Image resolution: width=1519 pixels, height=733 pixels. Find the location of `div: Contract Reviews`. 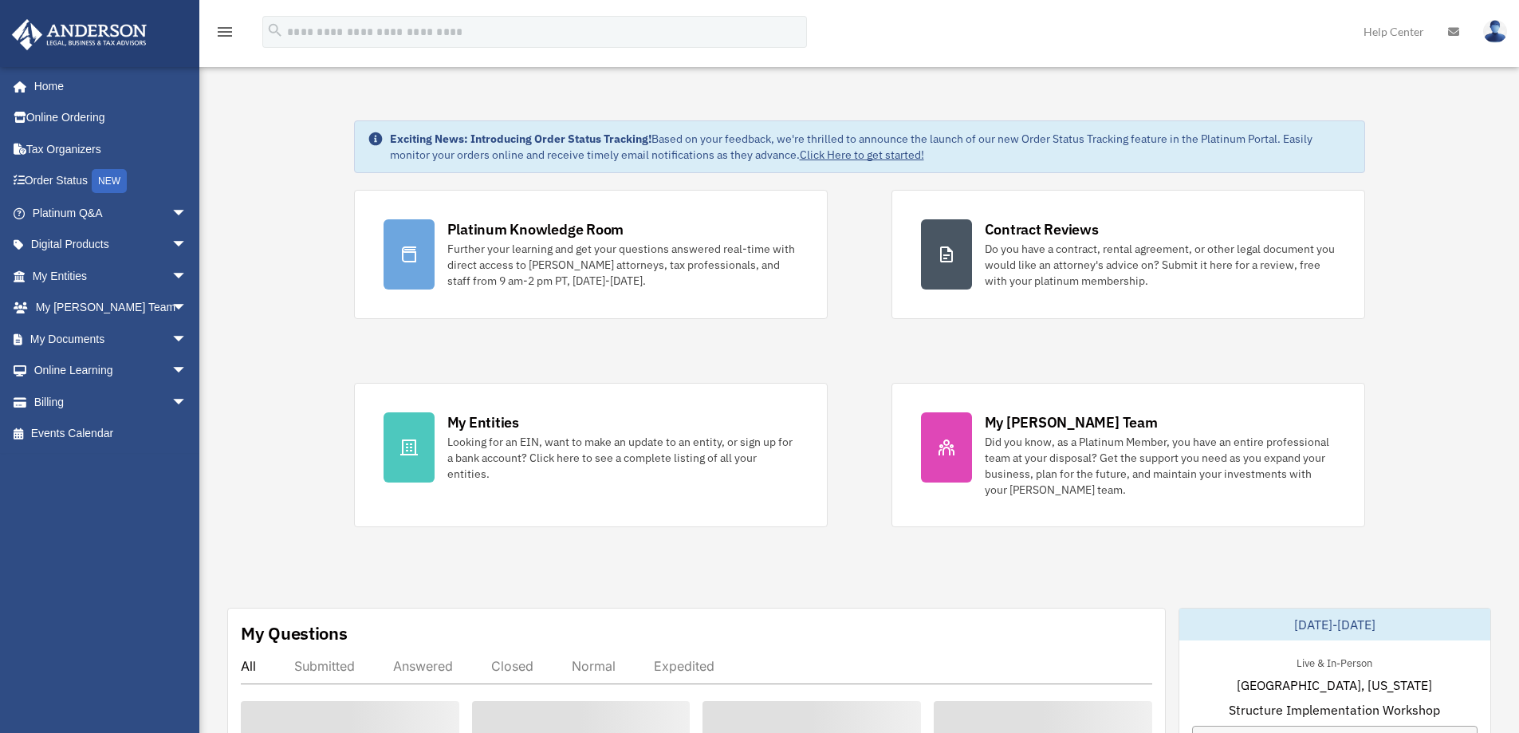

div: Contract Reviews is located at coordinates (1042, 229).